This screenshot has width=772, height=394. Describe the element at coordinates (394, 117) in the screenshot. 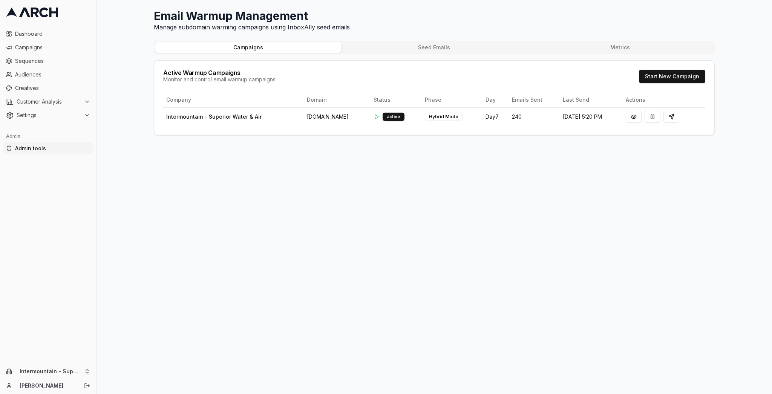

I see `div: active` at that location.